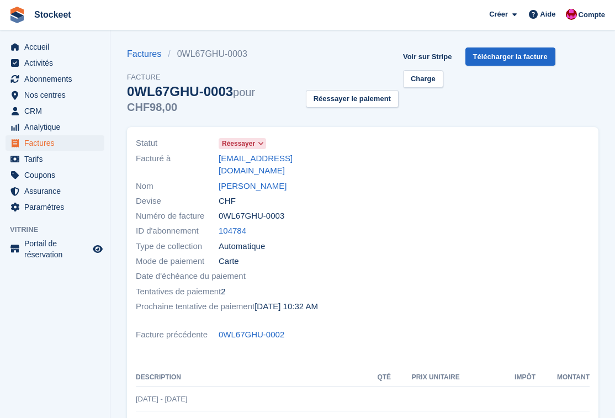 This screenshot has width=615, height=418. Describe the element at coordinates (177, 335) in the screenshot. I see `span: Facture précédente` at that location.